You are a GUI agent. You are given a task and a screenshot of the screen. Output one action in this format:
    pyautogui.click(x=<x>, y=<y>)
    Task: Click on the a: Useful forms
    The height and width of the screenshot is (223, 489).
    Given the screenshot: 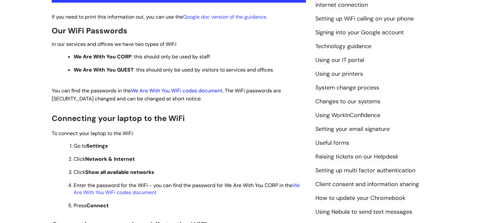 What is the action you would take?
    pyautogui.click(x=332, y=143)
    